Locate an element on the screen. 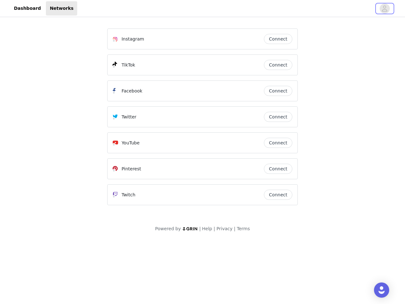 This screenshot has width=405, height=304. p: Twitch is located at coordinates (129, 195).